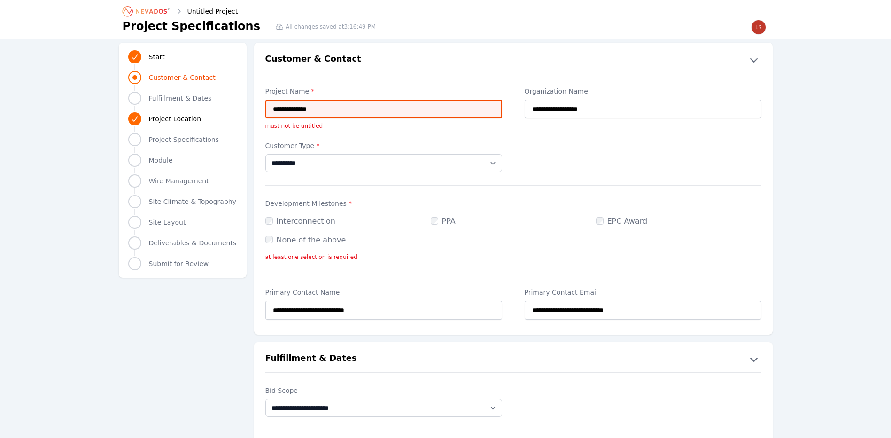 This screenshot has width=891, height=438. What do you see at coordinates (182, 78) in the screenshot?
I see `span: Customer & Contact` at bounding box center [182, 78].